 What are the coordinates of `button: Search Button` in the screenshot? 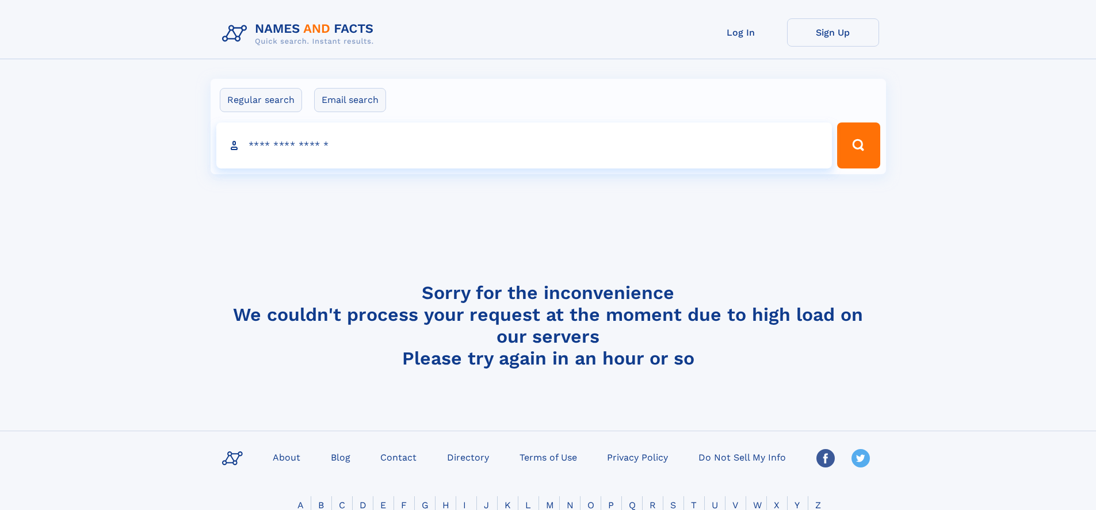 It's located at (858, 146).